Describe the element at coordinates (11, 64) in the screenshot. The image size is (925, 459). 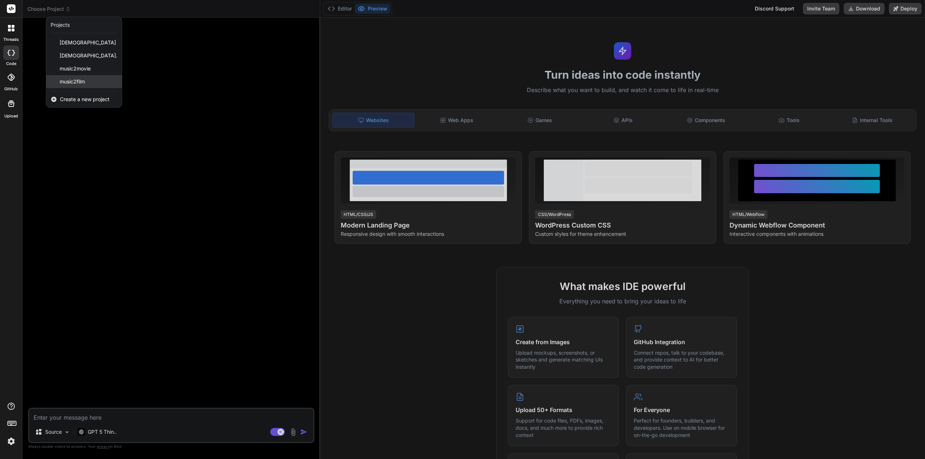
I see `label: code` at that location.